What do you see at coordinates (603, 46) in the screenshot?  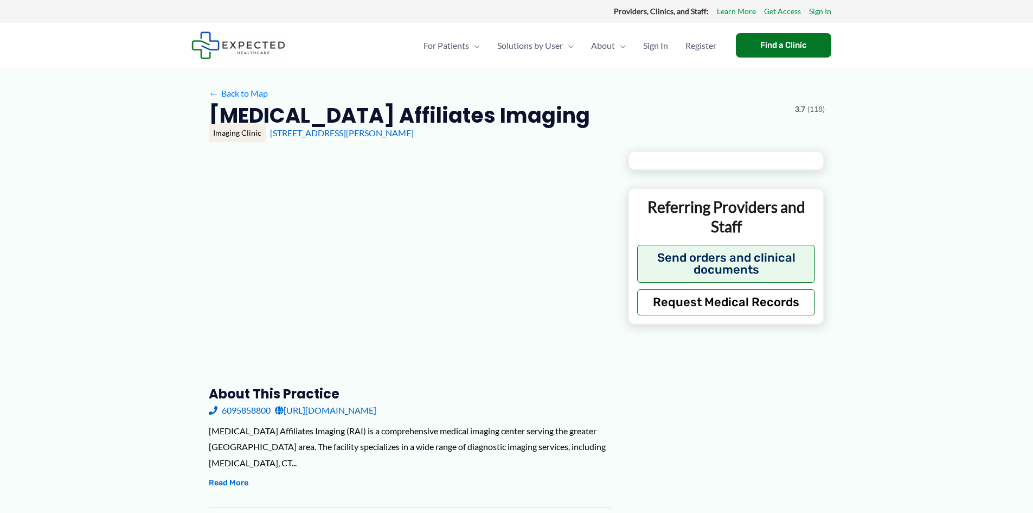 I see `span: About` at bounding box center [603, 46].